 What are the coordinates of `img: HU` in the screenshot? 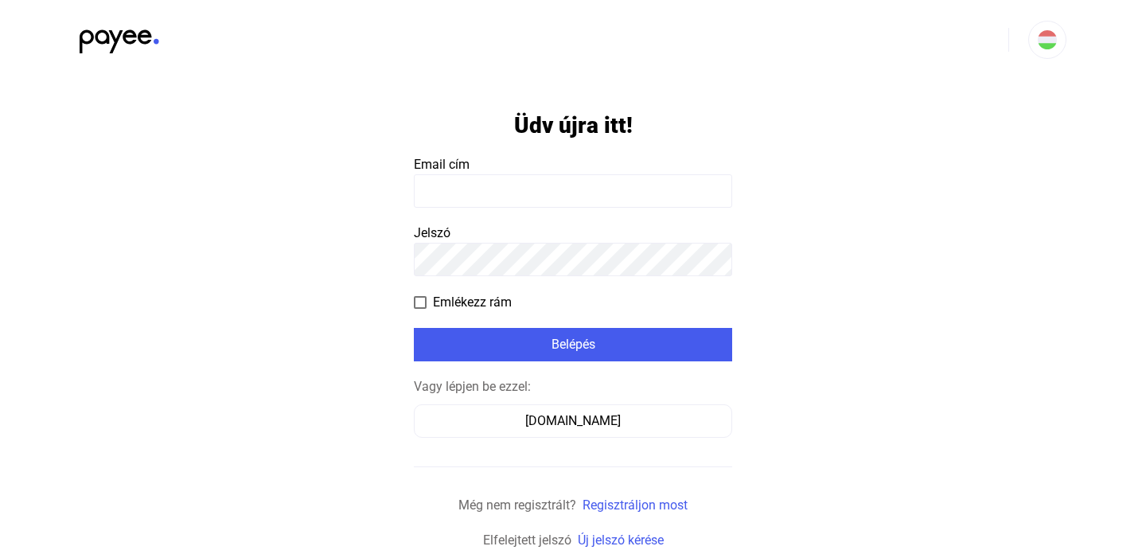 It's located at (1048, 40).